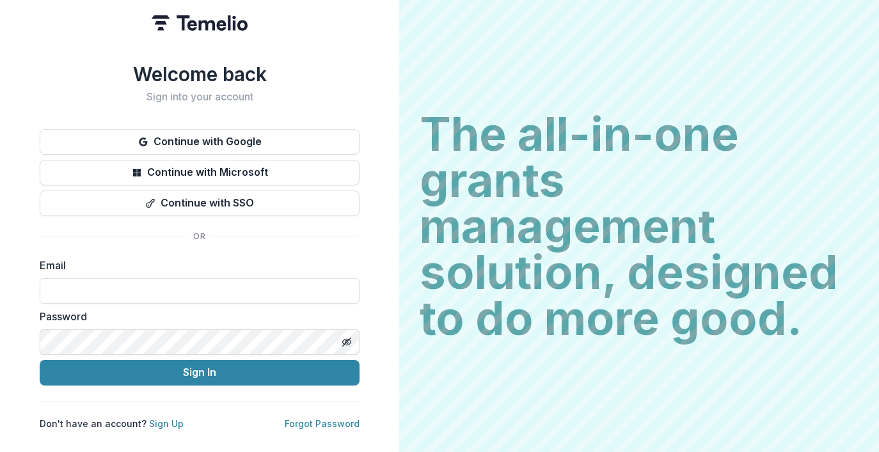 The image size is (879, 452). I want to click on h1: Welcome back, so click(200, 74).